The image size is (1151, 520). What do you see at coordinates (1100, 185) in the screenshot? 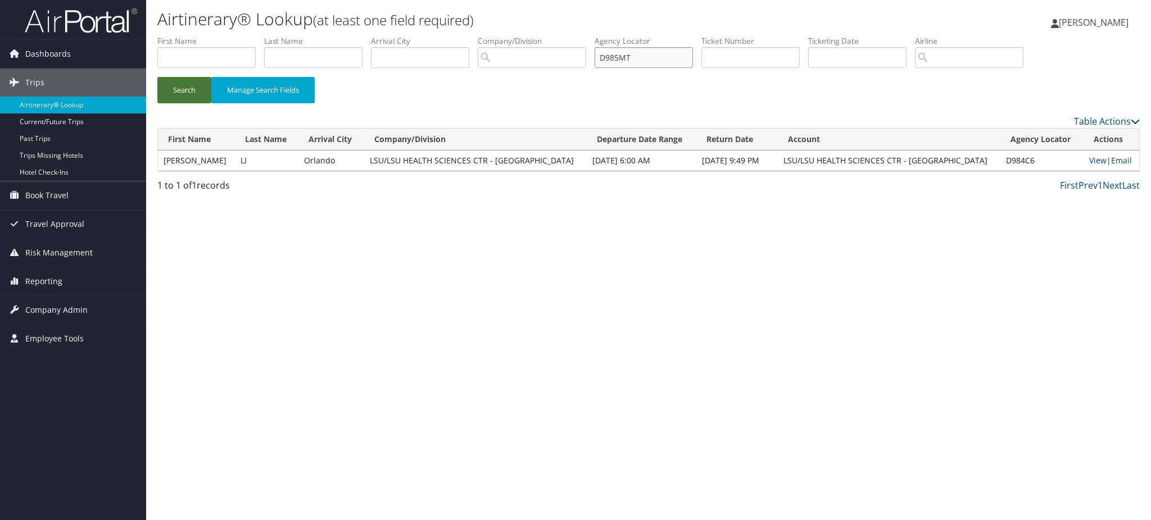
I see `a: 1` at bounding box center [1100, 185].